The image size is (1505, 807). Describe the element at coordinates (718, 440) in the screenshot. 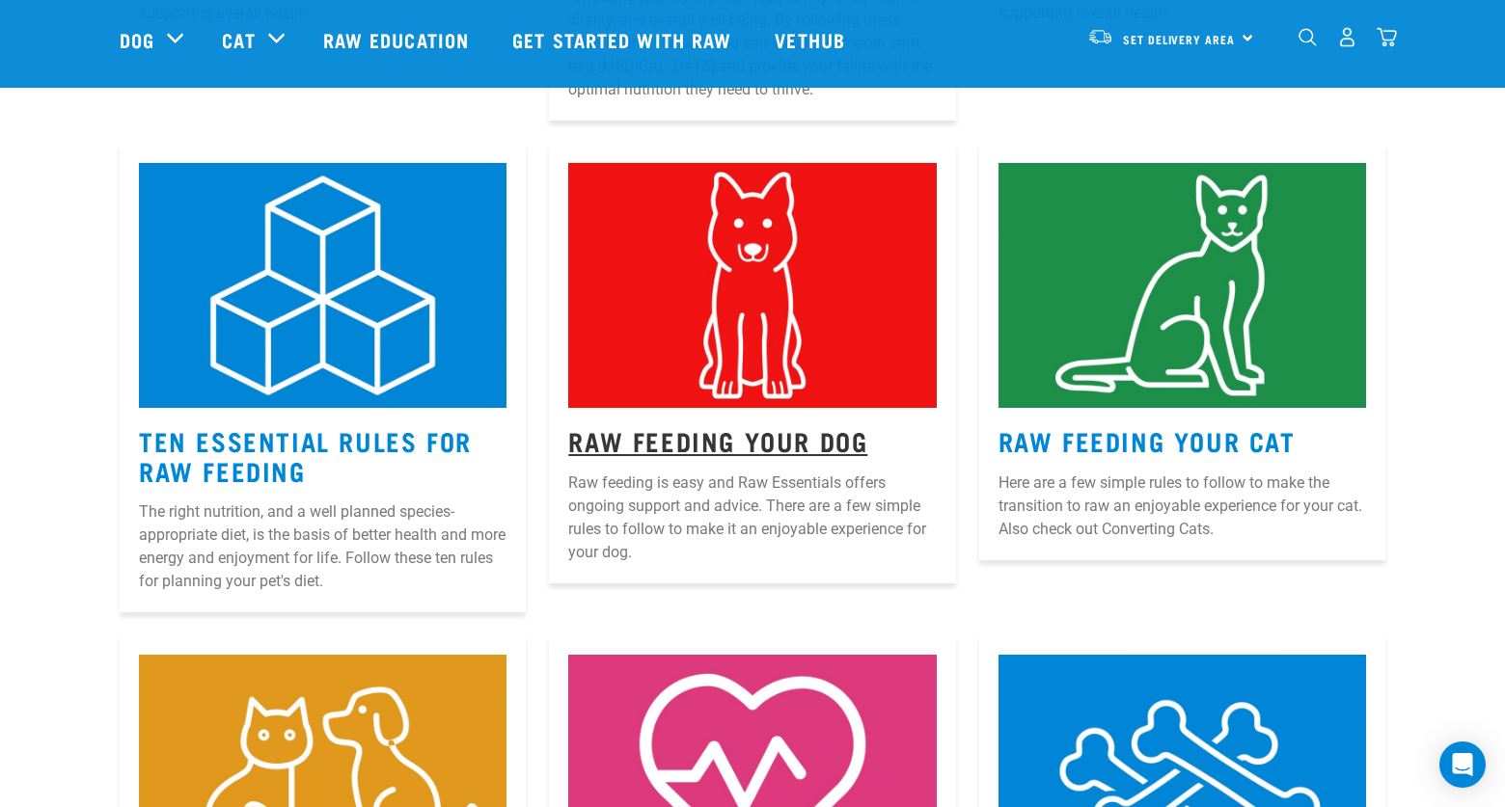

I see `a: Raw Feeding Your Dog` at that location.